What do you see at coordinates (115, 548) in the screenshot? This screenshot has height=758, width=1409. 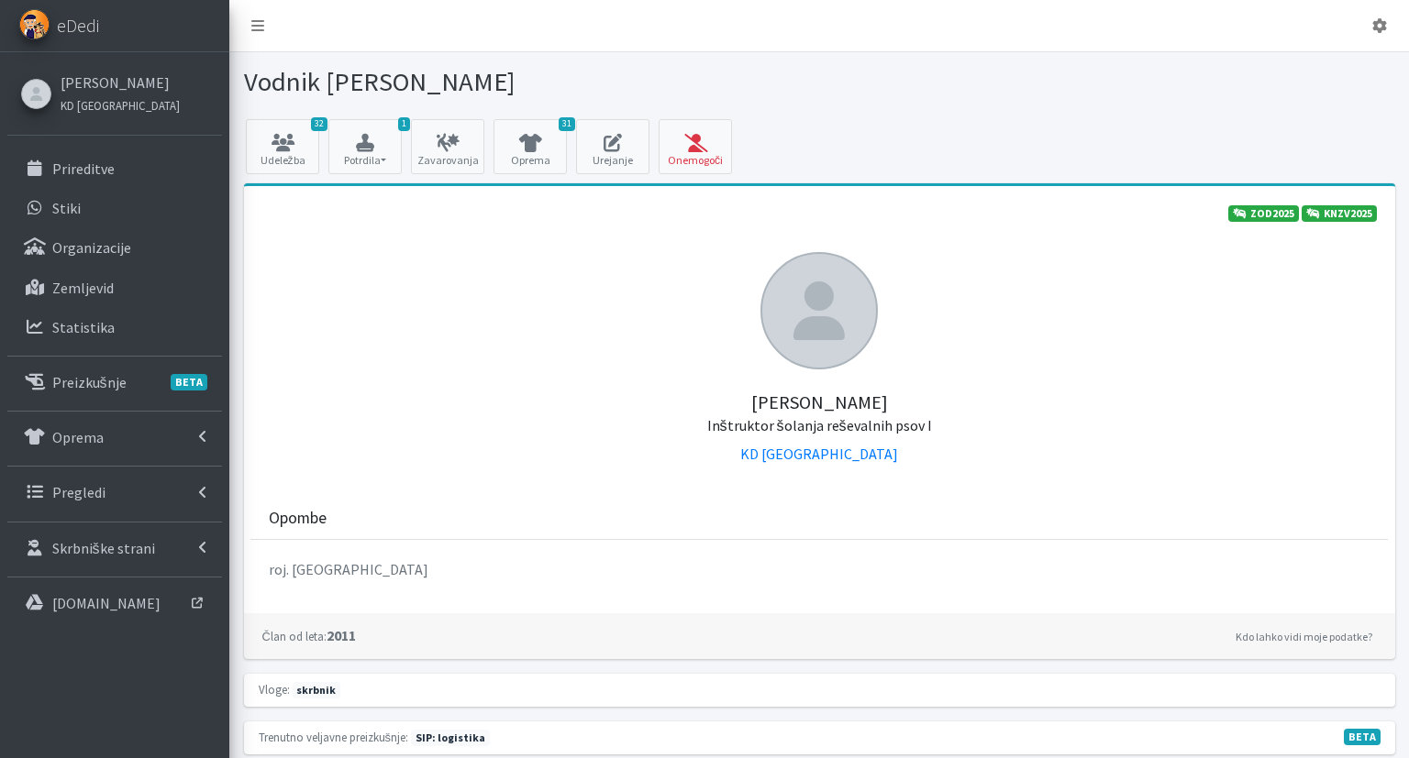 I see `a: Skrbniške strani` at bounding box center [115, 548].